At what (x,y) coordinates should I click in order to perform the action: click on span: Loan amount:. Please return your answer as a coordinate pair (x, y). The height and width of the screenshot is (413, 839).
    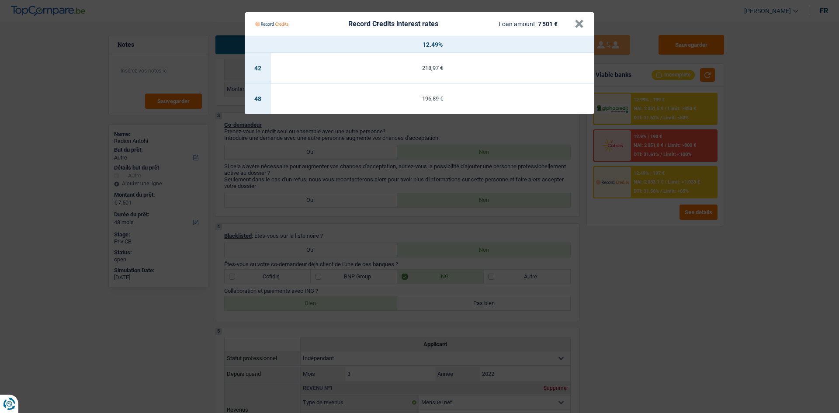
    Looking at the image, I should click on (517, 24).